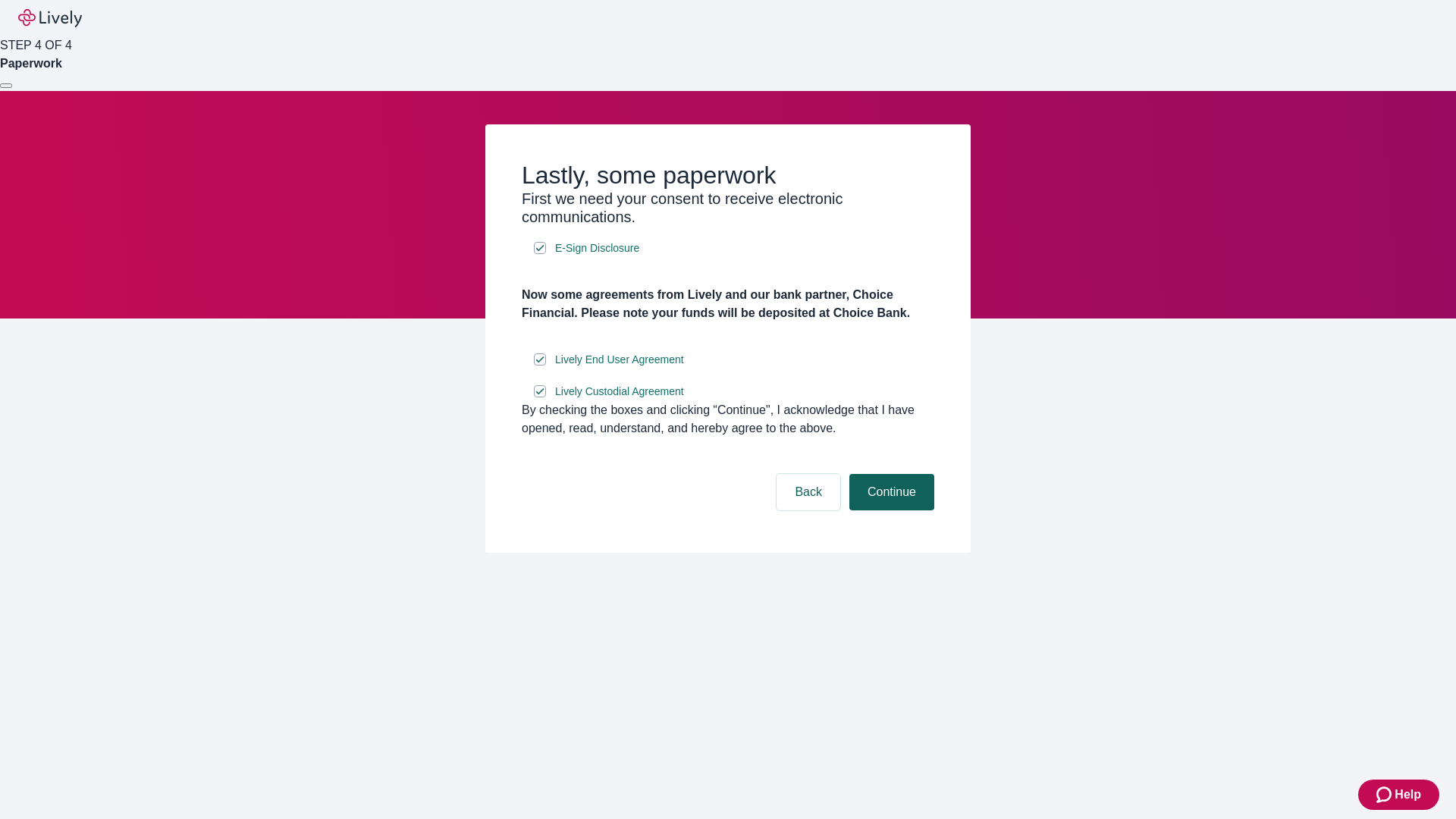 This screenshot has width=1456, height=819. Describe the element at coordinates (1399, 795) in the screenshot. I see `button: Zendesk support iconHelp` at that location.